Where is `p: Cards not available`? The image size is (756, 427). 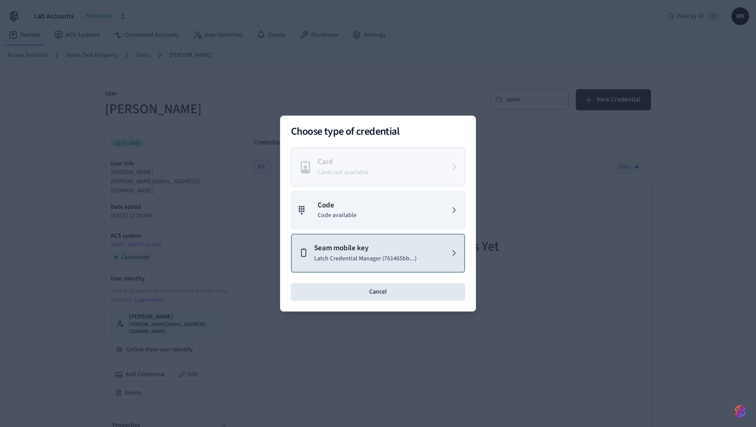
p: Cards not available is located at coordinates (343, 172).